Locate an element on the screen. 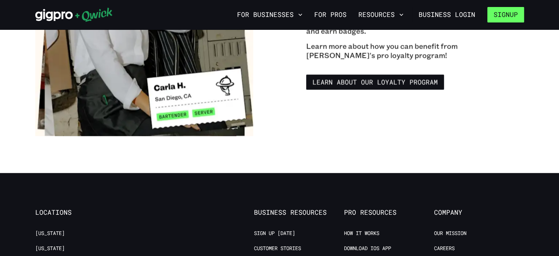 This screenshot has width=559, height=256. span: Pro Resources is located at coordinates (389, 212).